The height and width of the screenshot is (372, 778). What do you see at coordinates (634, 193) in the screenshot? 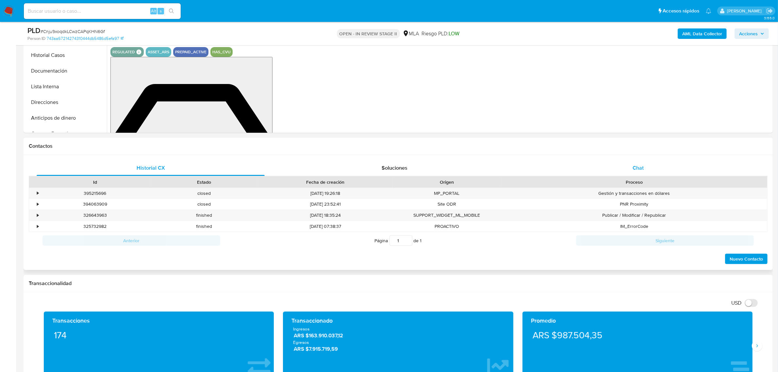
I see `div: Gestión y transacciones en dólares` at bounding box center [634, 193].